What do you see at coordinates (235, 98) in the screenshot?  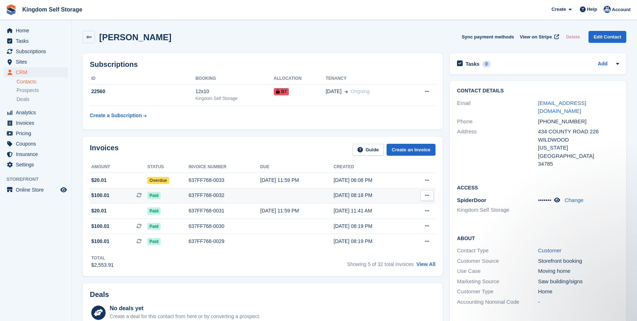 I see `div: Kingdom Self Storage` at bounding box center [235, 98].